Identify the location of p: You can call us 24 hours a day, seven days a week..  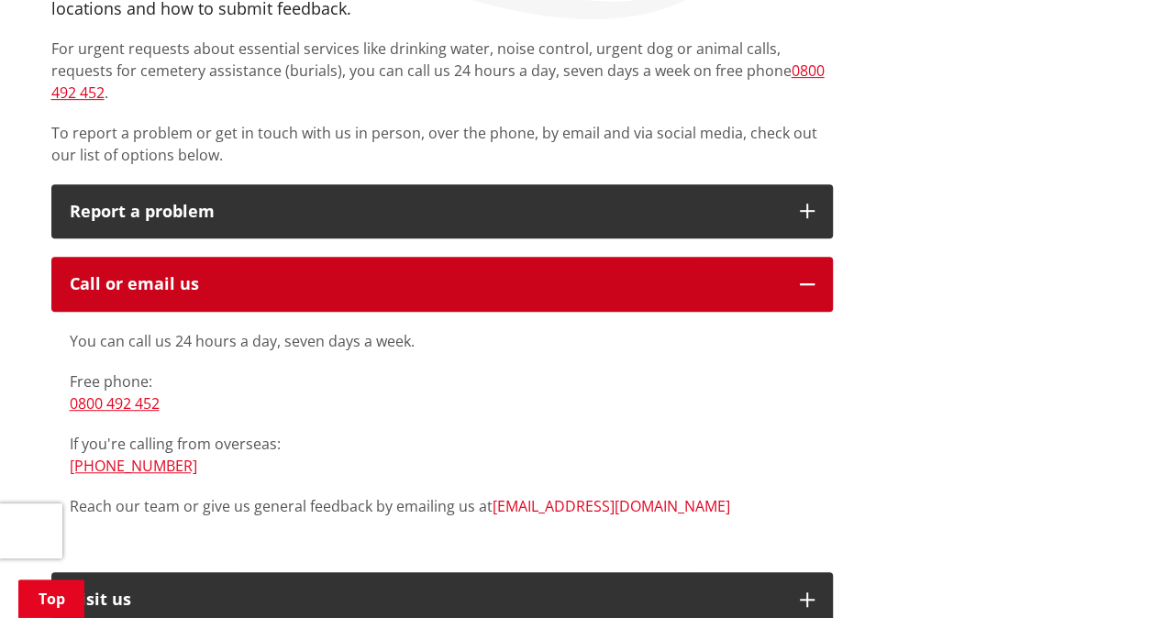
(442, 341).